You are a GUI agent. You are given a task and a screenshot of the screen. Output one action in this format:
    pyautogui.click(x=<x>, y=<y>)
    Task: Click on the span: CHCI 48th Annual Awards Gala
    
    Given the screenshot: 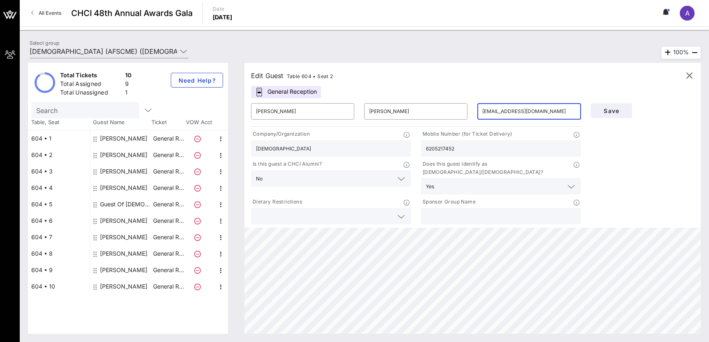 What is the action you would take?
    pyautogui.click(x=132, y=13)
    